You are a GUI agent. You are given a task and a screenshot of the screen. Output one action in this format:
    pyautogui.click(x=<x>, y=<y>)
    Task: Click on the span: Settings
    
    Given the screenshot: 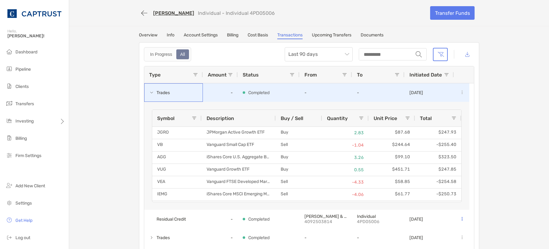 What is the action you would take?
    pyautogui.click(x=23, y=203)
    